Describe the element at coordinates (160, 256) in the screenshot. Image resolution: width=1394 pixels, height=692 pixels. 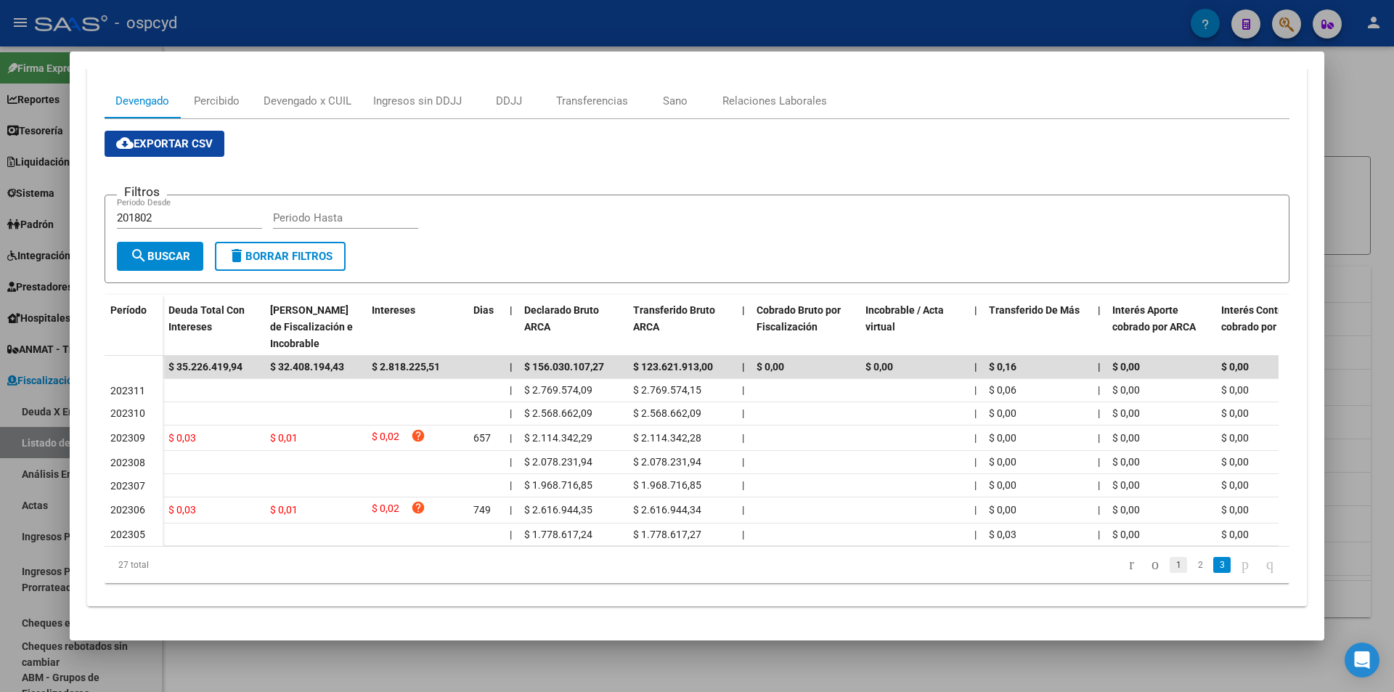
I see `button: Buscar` at that location.